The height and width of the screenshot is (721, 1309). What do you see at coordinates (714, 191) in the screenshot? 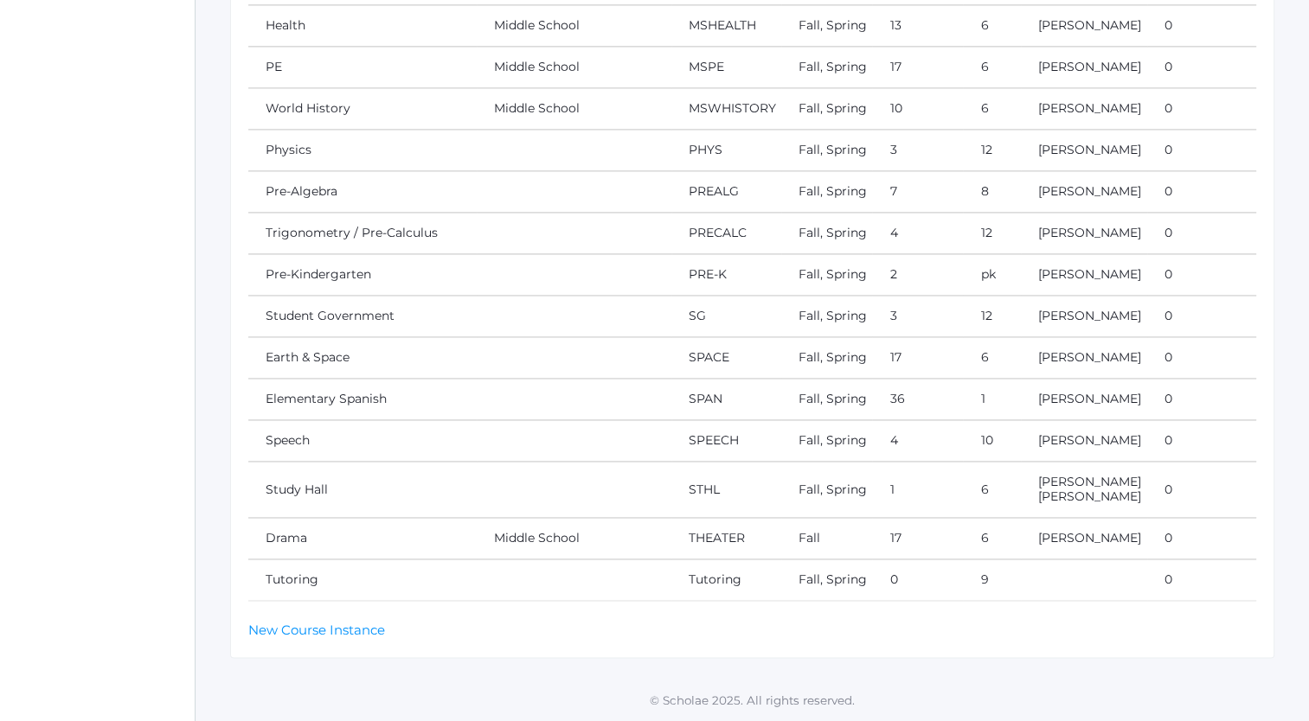
I see `a: PREALG` at bounding box center [714, 191].